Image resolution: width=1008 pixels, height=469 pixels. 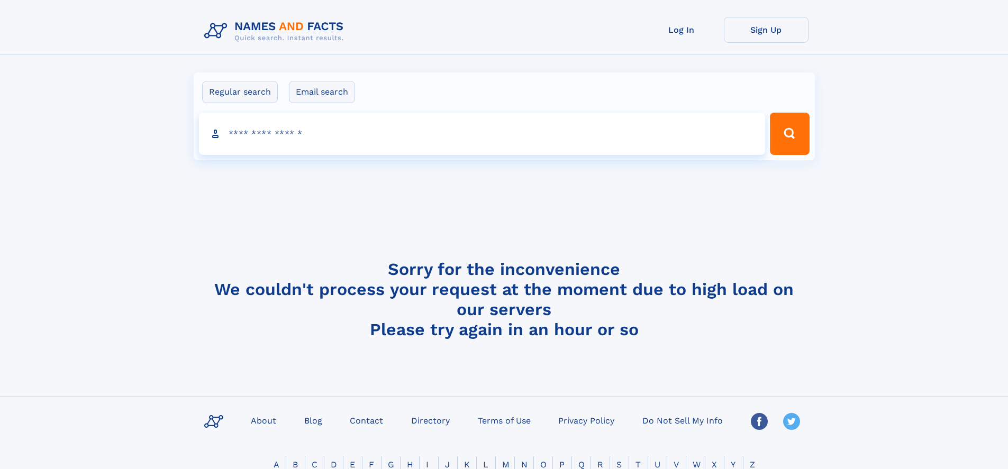 I want to click on a: Blog, so click(x=313, y=420).